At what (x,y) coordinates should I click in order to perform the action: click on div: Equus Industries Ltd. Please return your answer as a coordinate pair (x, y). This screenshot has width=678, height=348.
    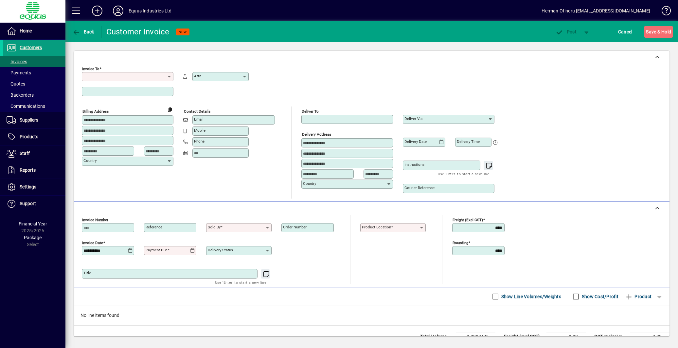
    Looking at the image, I should click on (150, 11).